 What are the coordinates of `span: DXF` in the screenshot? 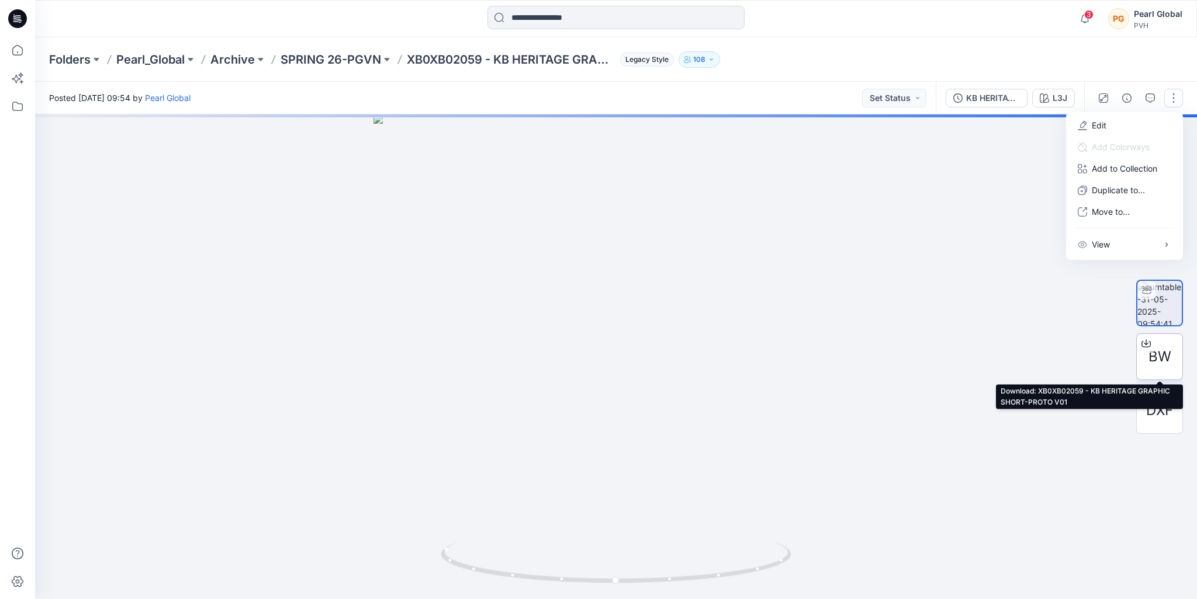 It's located at (1159, 411).